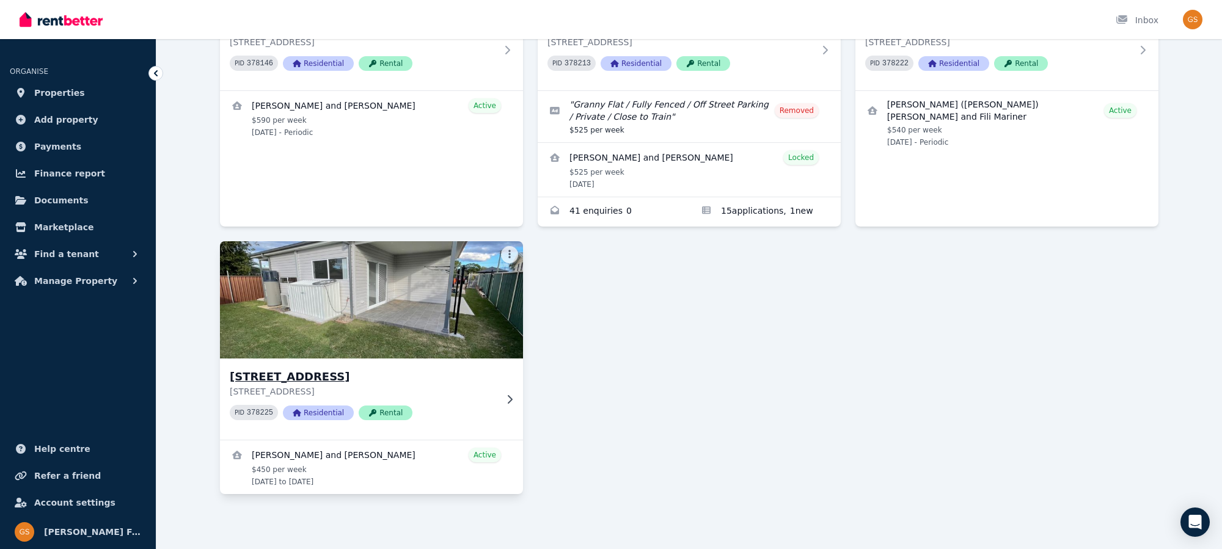 The image size is (1222, 549). What do you see at coordinates (578, 64) in the screenshot?
I see `code: 378213` at bounding box center [578, 64].